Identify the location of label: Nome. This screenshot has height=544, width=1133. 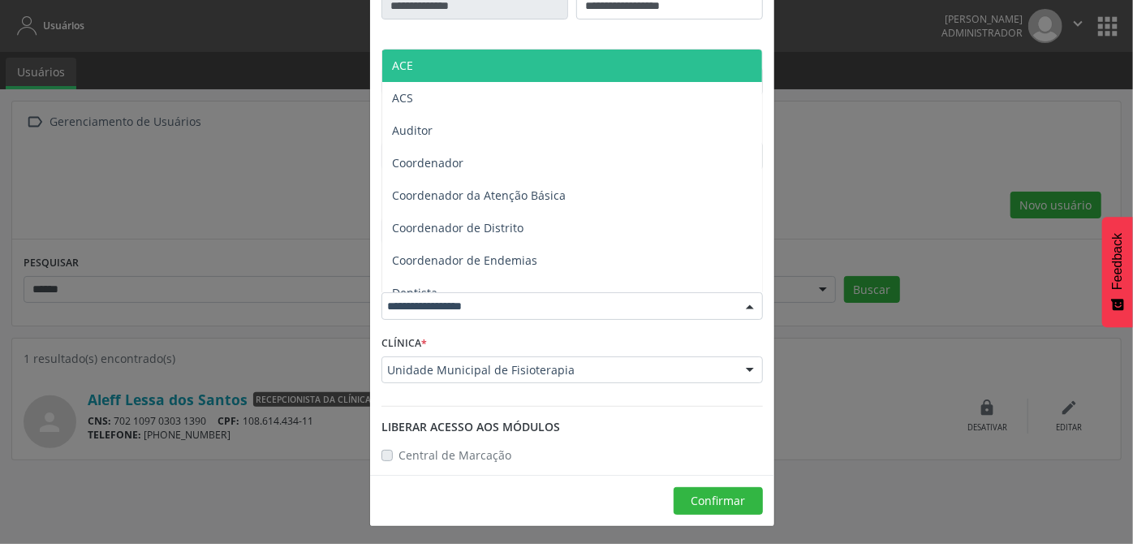
(399, 54).